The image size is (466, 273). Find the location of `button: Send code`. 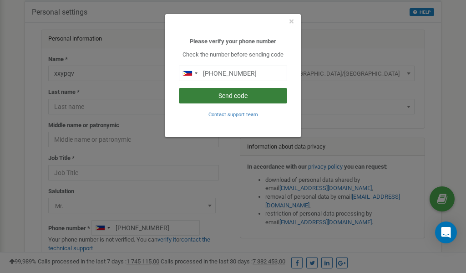

button: Send code is located at coordinates (233, 96).